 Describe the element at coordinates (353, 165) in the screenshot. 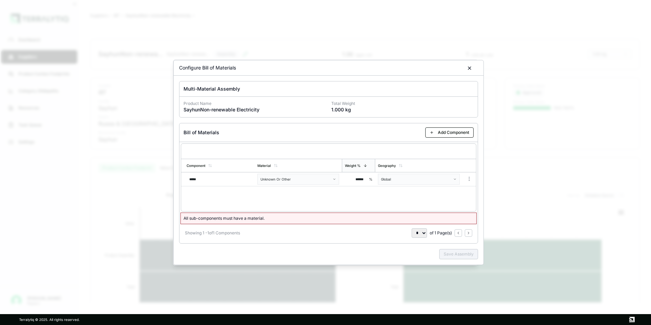

I see `div: Weight %` at that location.